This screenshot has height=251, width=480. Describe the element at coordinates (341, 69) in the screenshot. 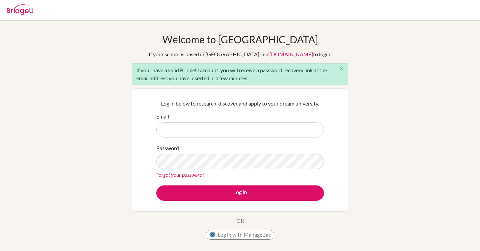

I see `button: Close` at that location.